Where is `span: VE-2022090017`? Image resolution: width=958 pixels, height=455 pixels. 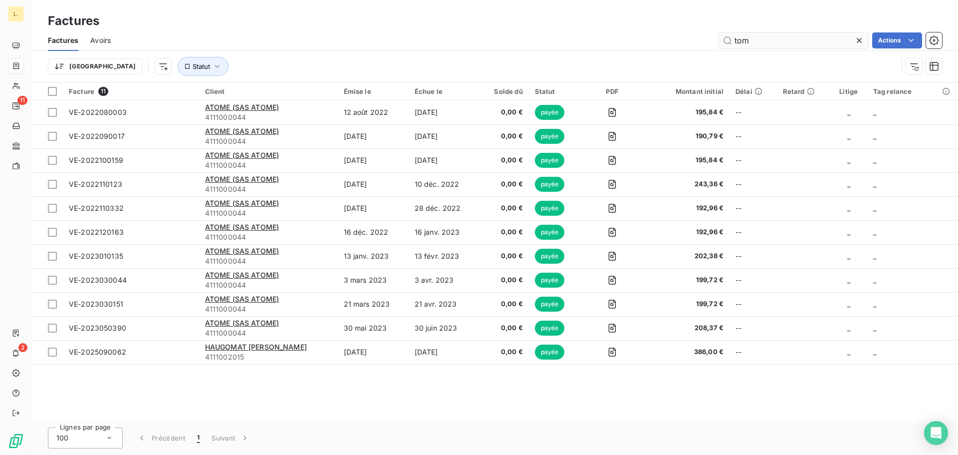
span: VE-2022090017 is located at coordinates (97, 136).